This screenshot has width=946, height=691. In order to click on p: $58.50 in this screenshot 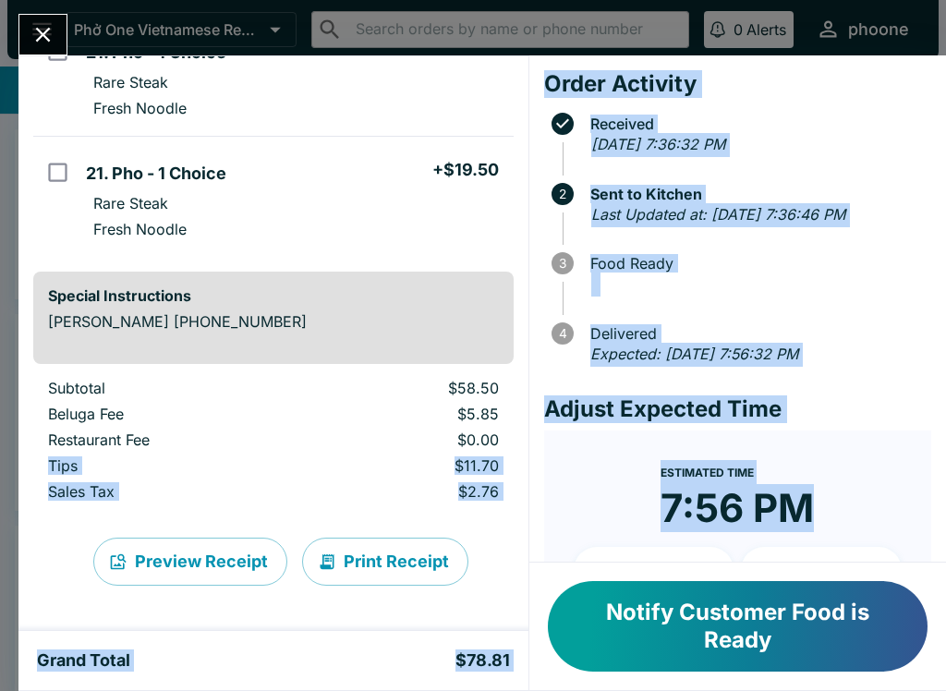, I will do `click(407, 388)`.